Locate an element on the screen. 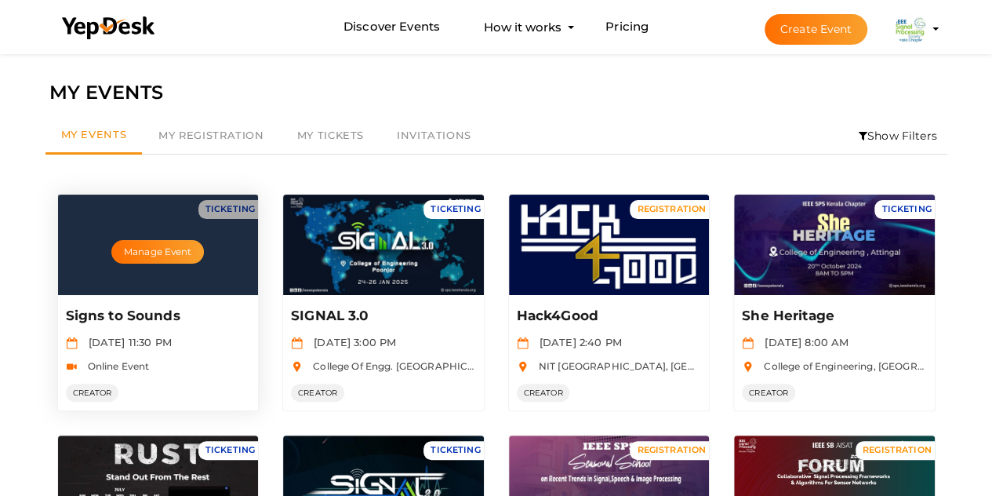 This screenshot has height=496, width=992. img: video-icon.svg is located at coordinates (71, 366).